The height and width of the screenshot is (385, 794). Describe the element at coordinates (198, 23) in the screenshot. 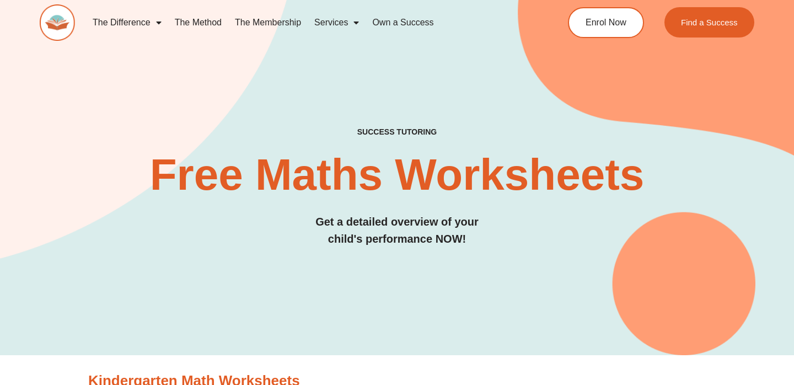

I see `a: The Method` at that location.